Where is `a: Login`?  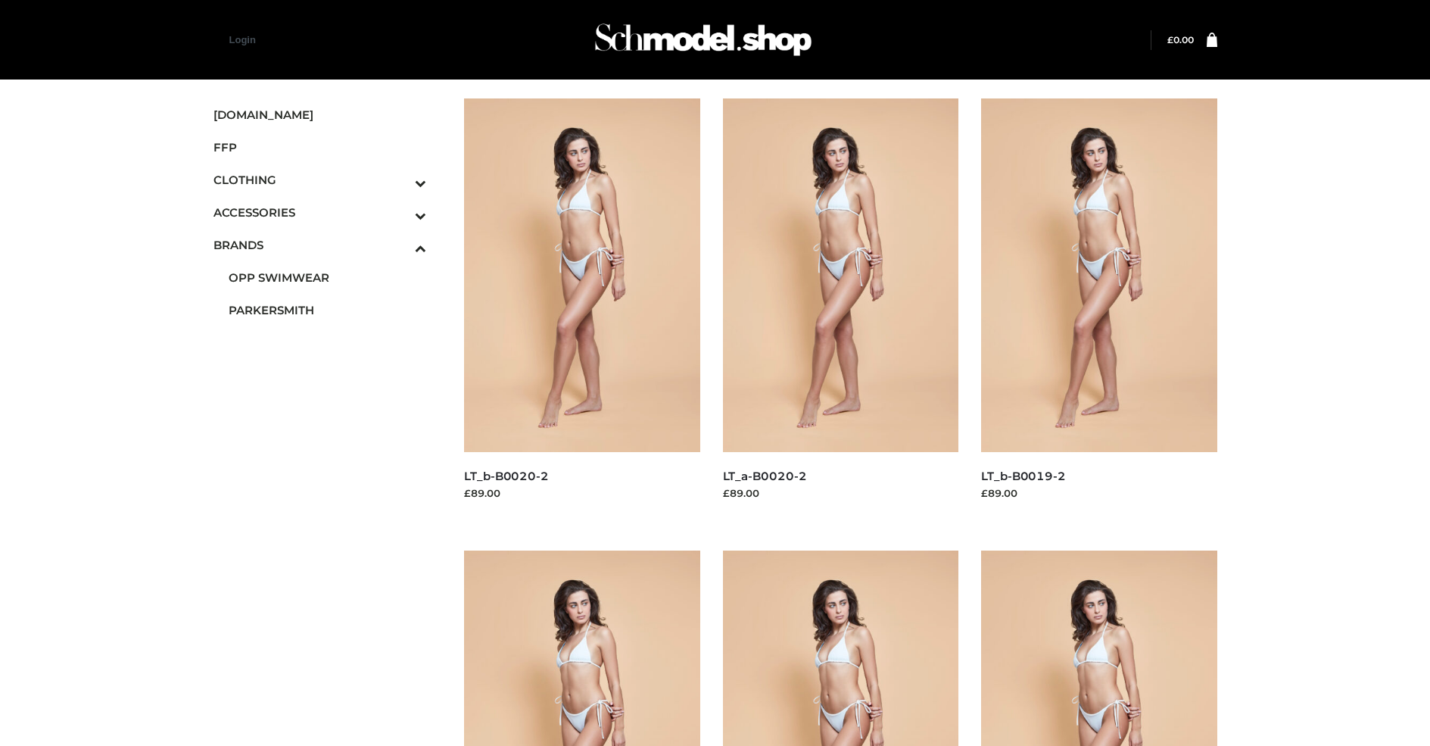
a: Login is located at coordinates (242, 39).